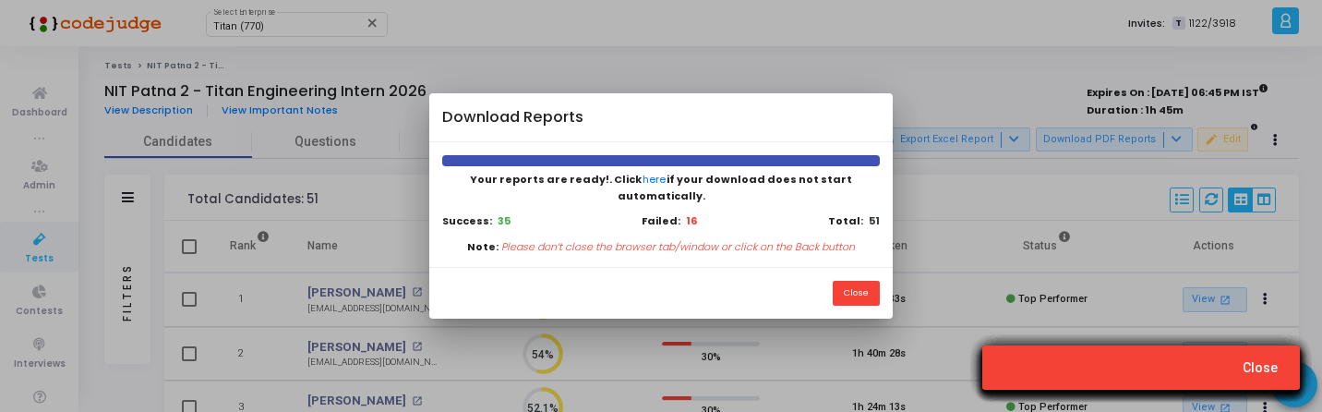  Describe the element at coordinates (661, 221) in the screenshot. I see `b: Failed:` at that location.